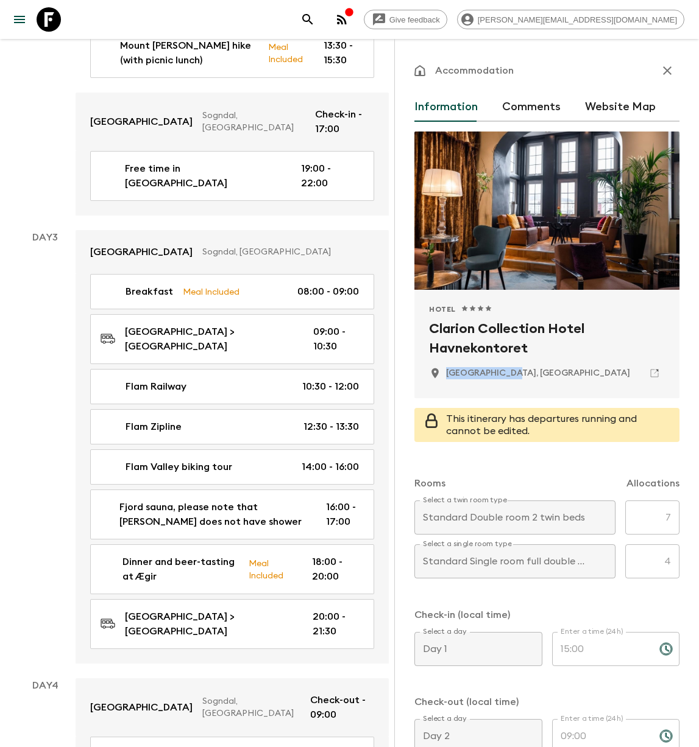  What do you see at coordinates (149, 292) in the screenshot?
I see `p: Breakfast` at bounding box center [149, 292].